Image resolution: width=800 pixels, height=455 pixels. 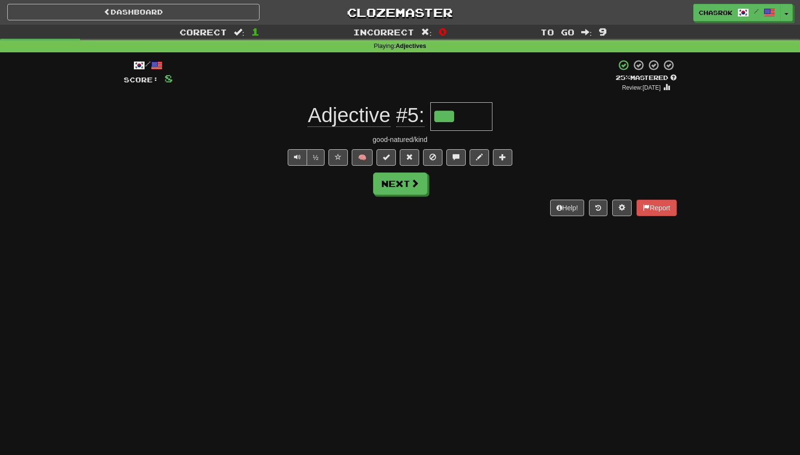 What do you see at coordinates (479, 158) in the screenshot?
I see `button: Edit sentence (alt+d)` at bounding box center [479, 158].